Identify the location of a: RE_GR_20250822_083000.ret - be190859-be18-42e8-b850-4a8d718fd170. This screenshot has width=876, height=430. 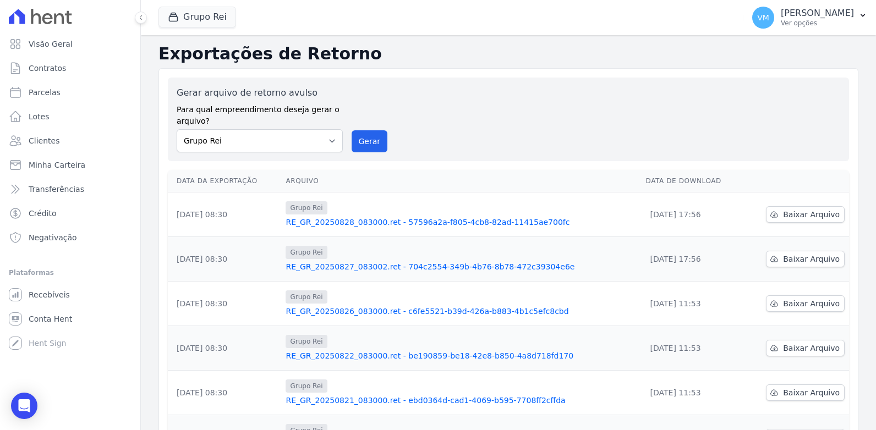
(461, 356).